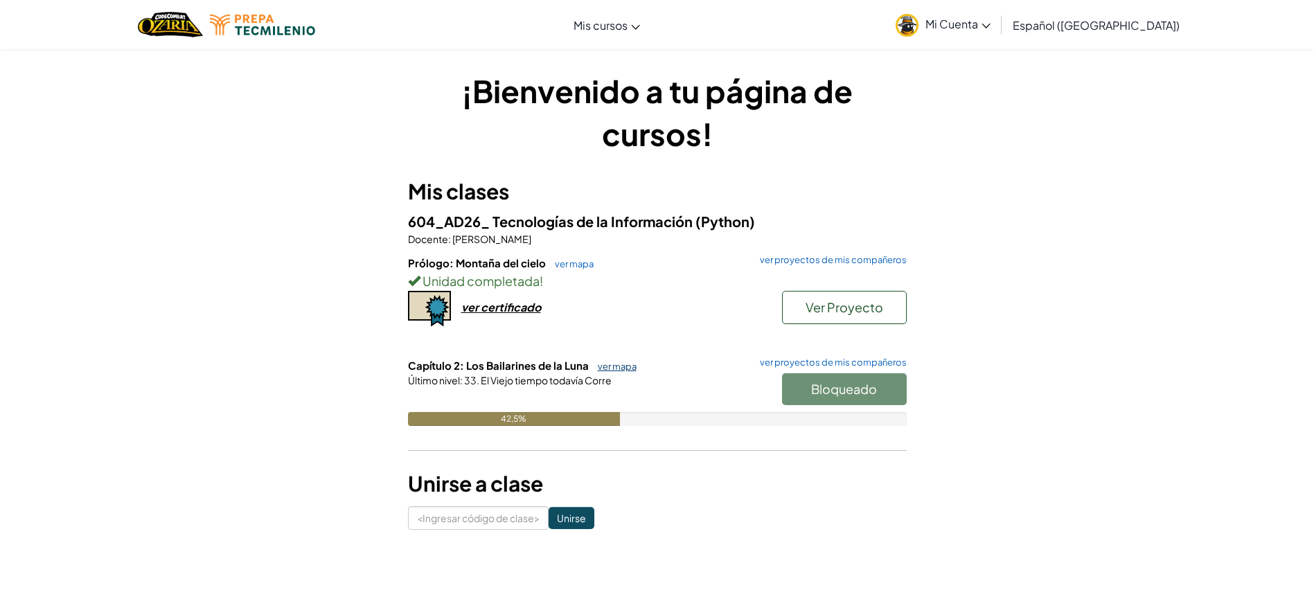 This screenshot has height=608, width=1314. I want to click on a: Mis cursos, so click(607, 25).